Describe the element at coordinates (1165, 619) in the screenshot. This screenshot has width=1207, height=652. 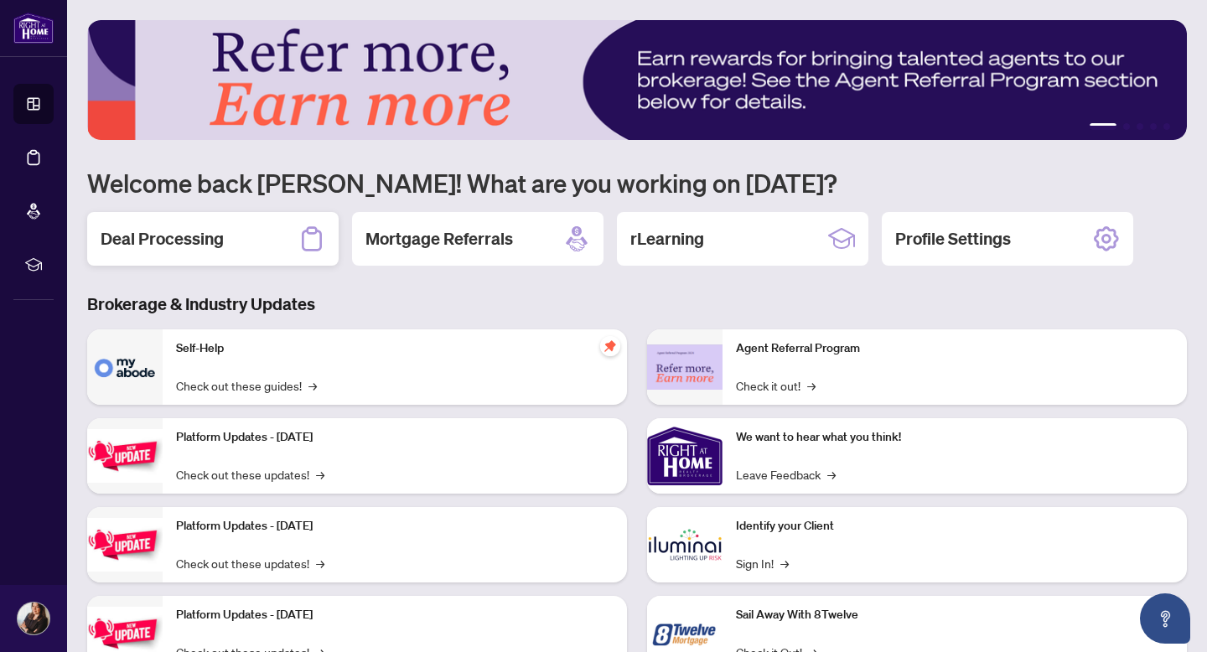
I see `button: Open asap` at that location.